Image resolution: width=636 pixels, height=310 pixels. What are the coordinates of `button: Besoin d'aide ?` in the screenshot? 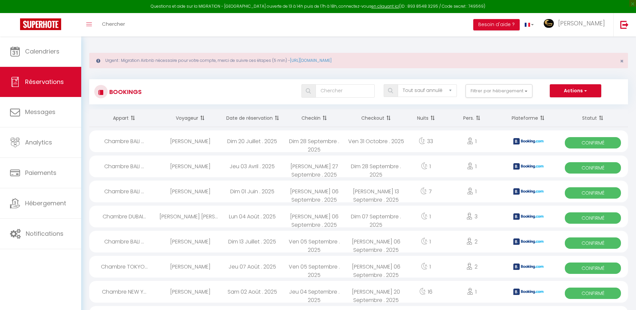 It's located at (496, 25).